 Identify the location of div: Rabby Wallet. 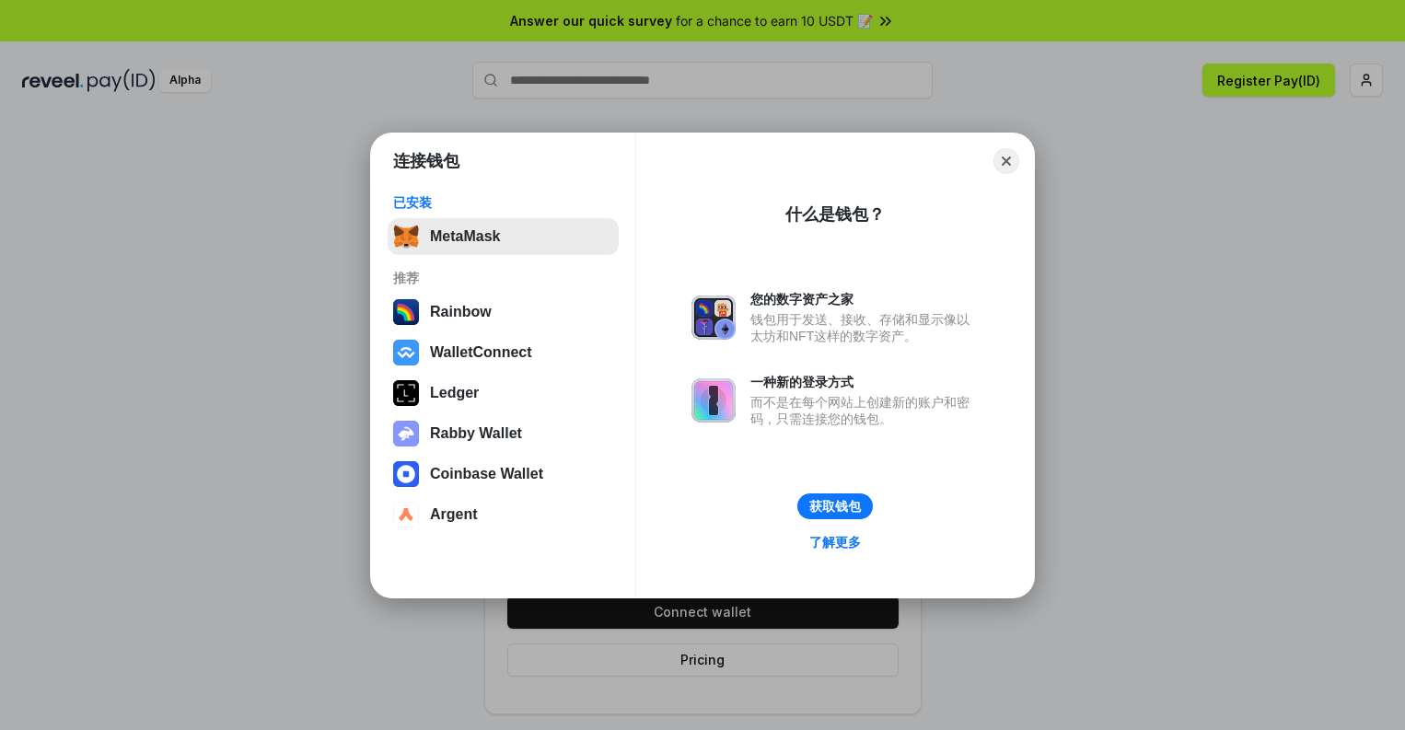
(476, 434).